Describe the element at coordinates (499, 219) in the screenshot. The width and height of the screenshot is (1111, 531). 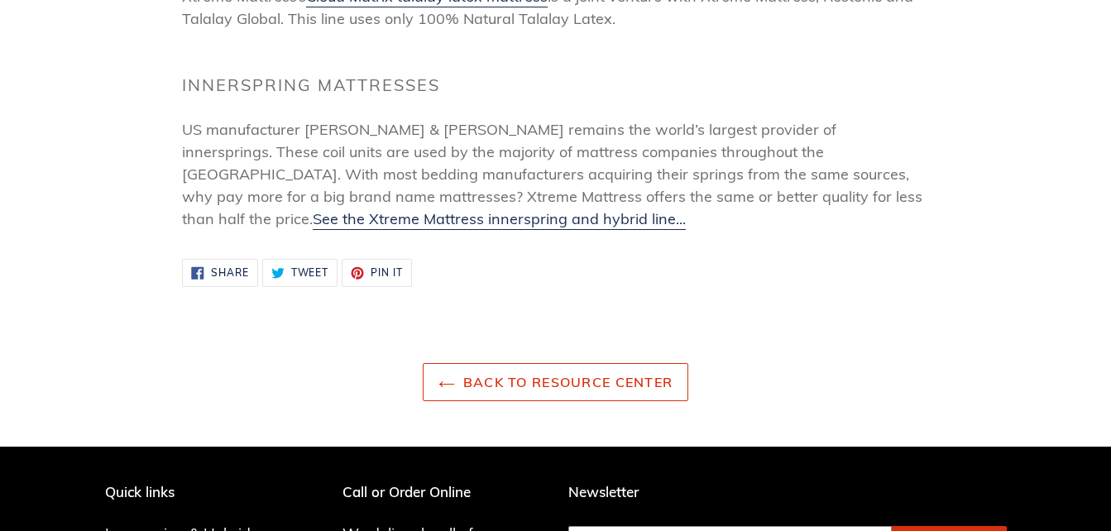
I see `a: See the Xtreme Mattress innerspring and hybrid line...` at that location.